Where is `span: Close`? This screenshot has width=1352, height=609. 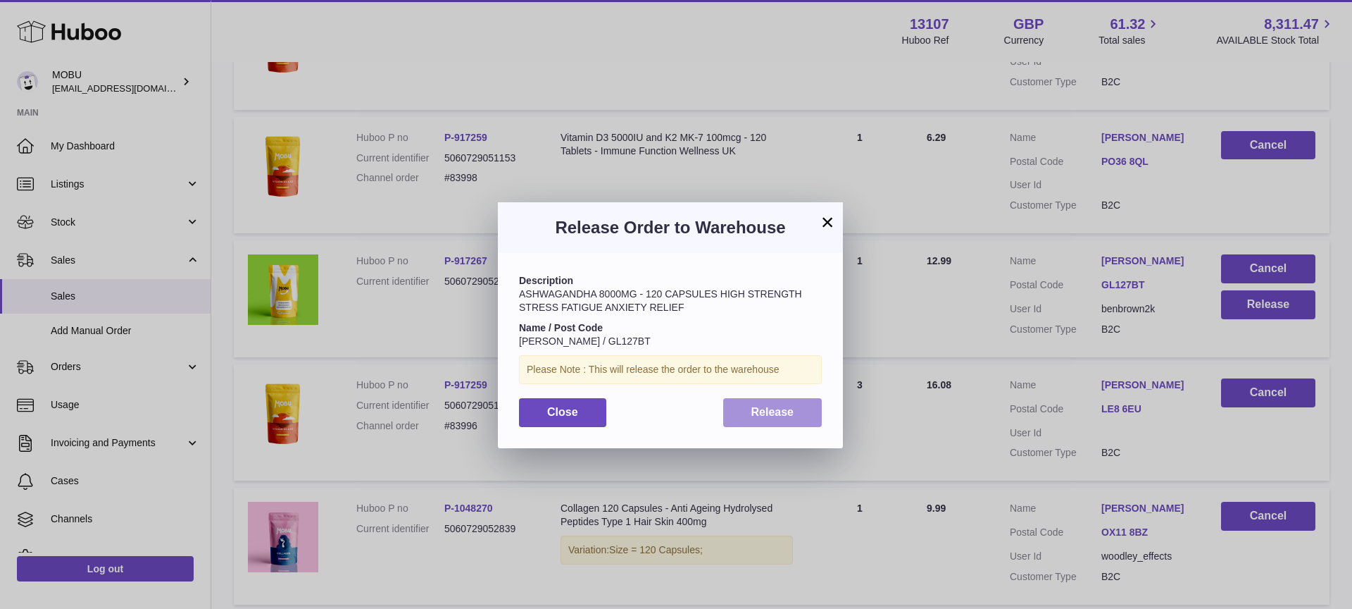 span: Close is located at coordinates (563, 411).